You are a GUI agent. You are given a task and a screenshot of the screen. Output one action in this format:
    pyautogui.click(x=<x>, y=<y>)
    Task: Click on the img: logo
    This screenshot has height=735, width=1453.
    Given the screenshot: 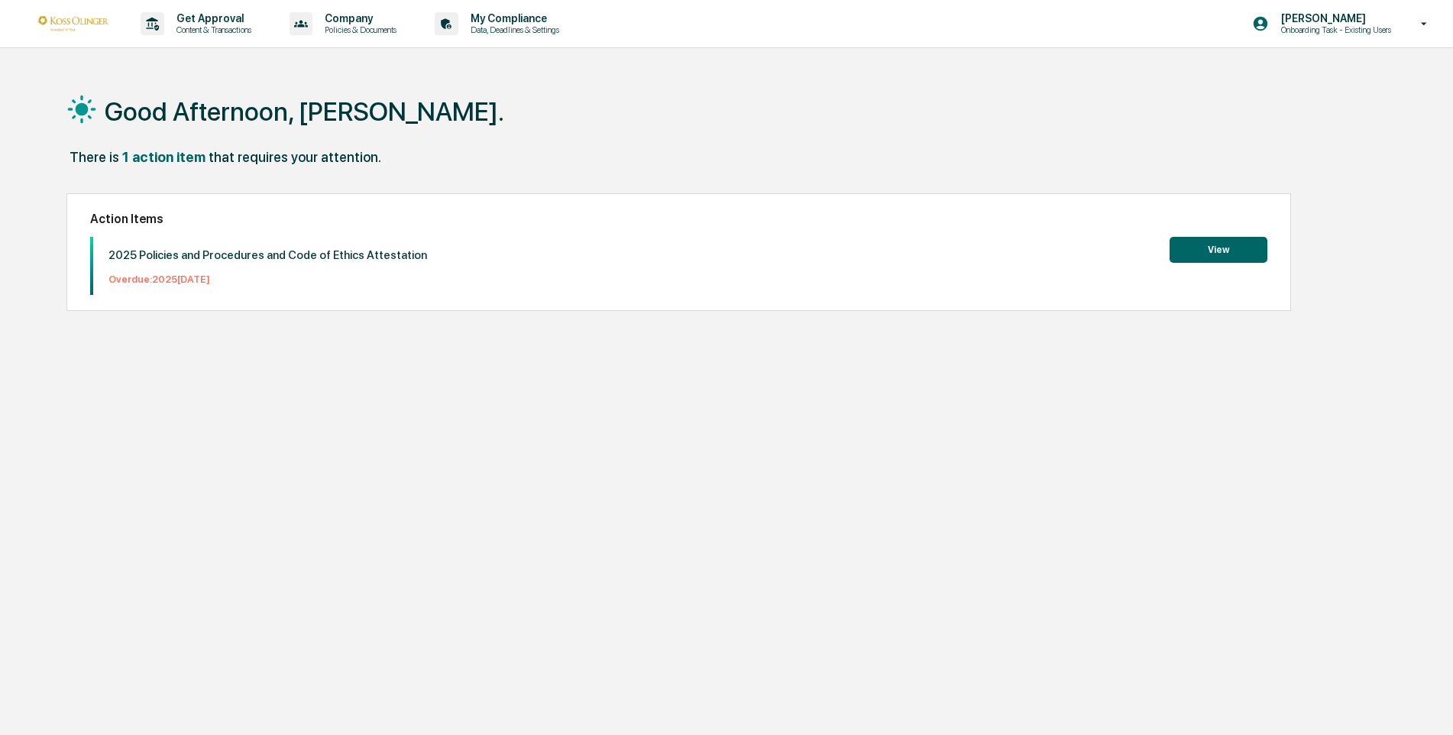 What is the action you would take?
    pyautogui.click(x=73, y=23)
    